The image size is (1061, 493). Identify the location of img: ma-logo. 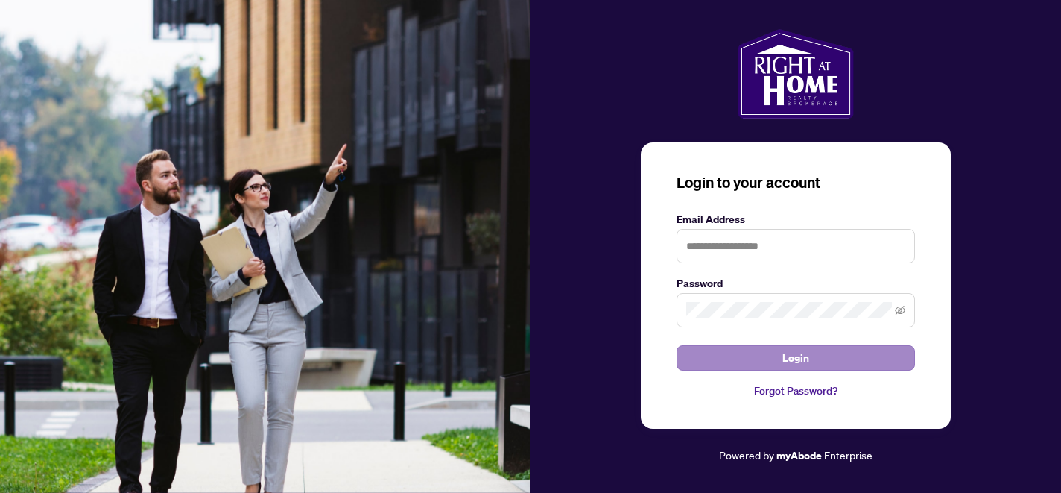
(795, 74).